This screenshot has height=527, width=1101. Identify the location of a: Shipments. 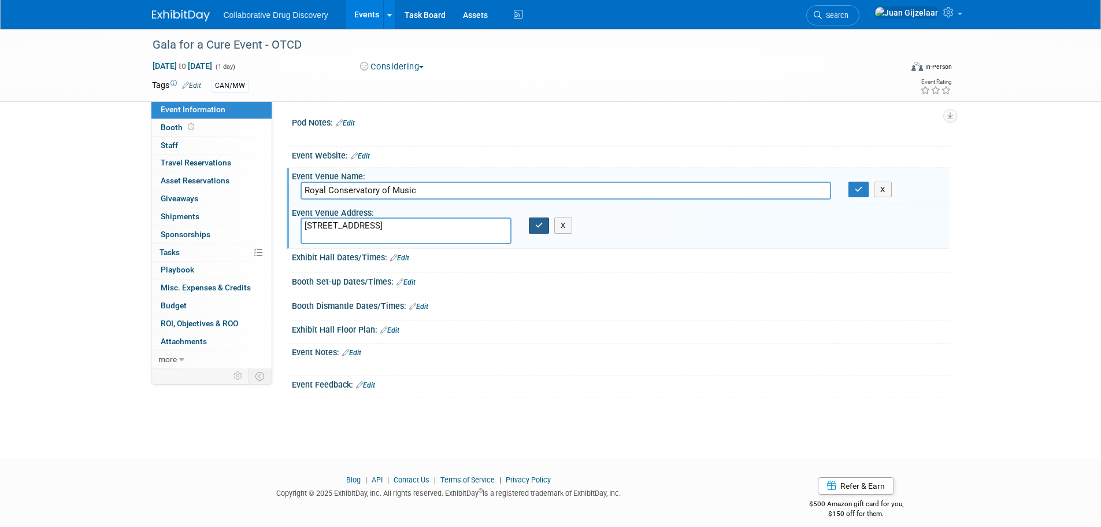
(212, 217).